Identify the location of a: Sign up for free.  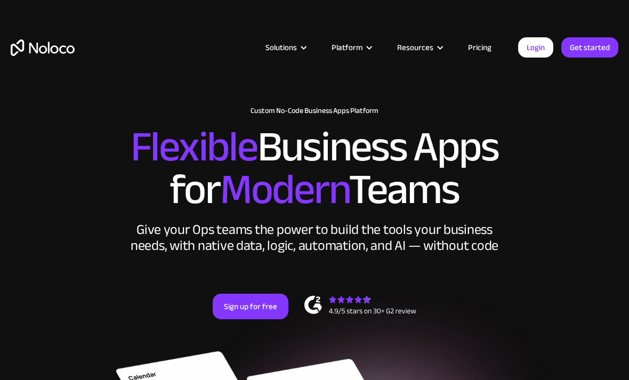
(250, 306).